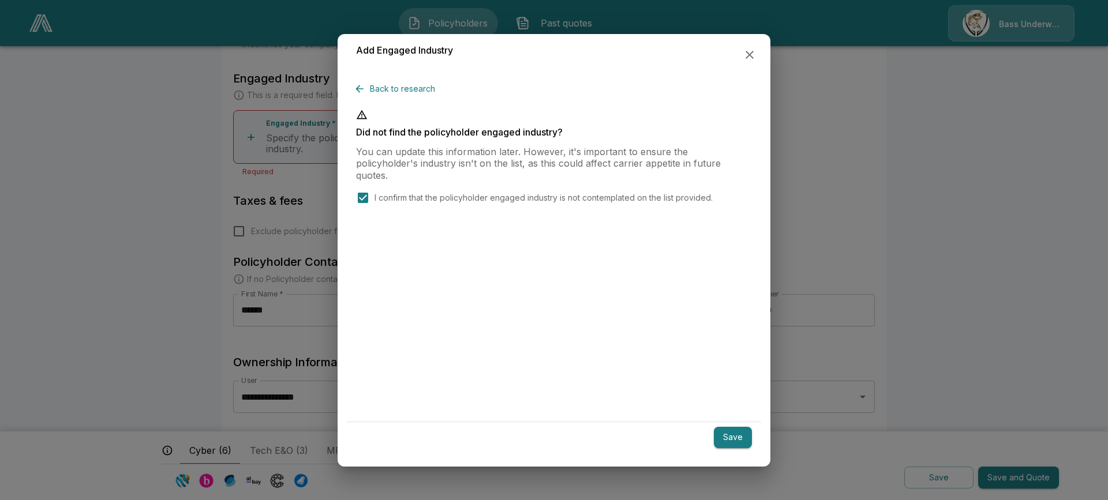  I want to click on p: You can update this information later. However, it's important to ensure the policyholder's indus..., so click(554, 164).